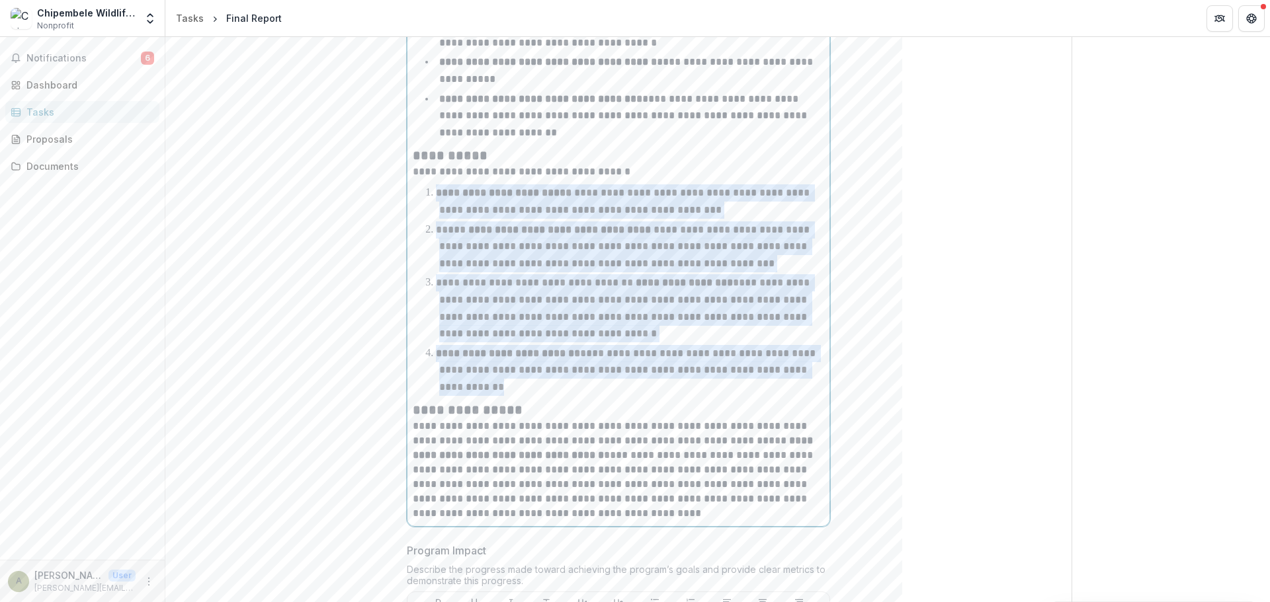 The image size is (1270, 602). Describe the element at coordinates (150, 19) in the screenshot. I see `button: Open entity switcher` at that location.